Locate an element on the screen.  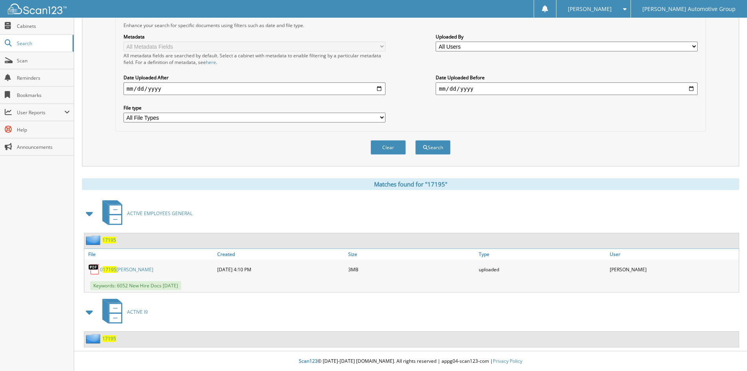
img: PDF.png is located at coordinates (94, 269).